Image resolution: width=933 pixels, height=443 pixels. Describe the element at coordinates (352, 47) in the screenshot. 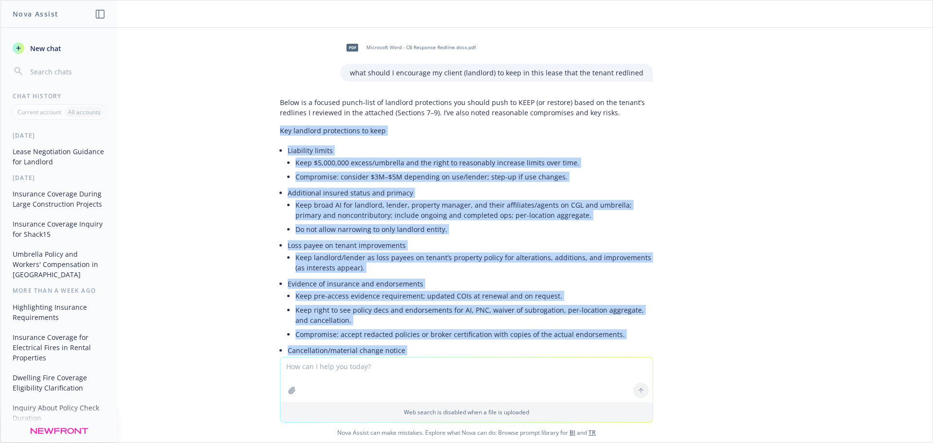

I see `span: pdf` at that location.